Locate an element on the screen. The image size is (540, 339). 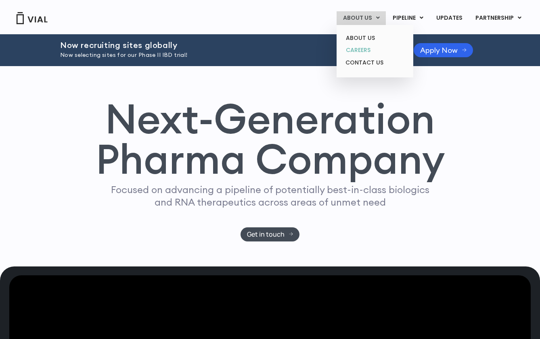
a: PARTNERSHIPMenu Toggle is located at coordinates (498, 18).